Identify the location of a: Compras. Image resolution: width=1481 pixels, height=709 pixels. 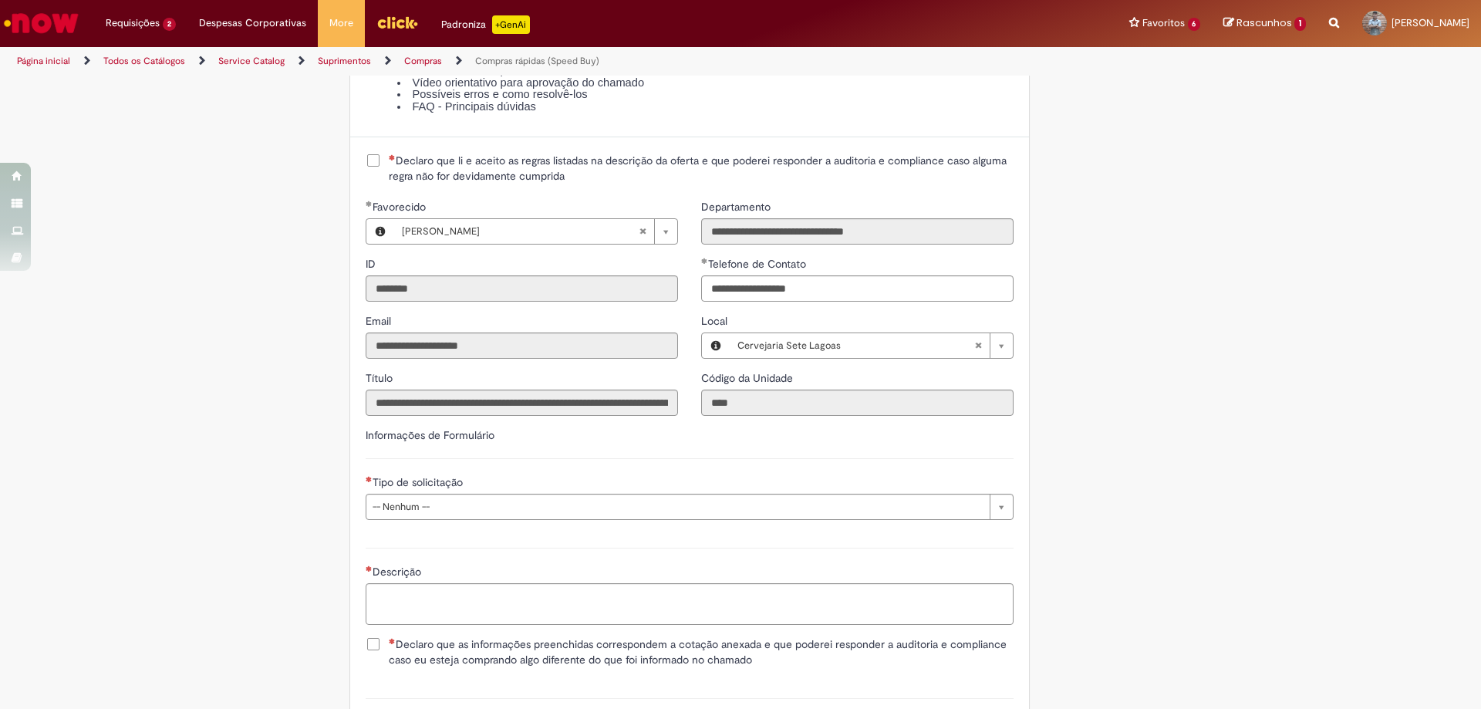
(423, 61).